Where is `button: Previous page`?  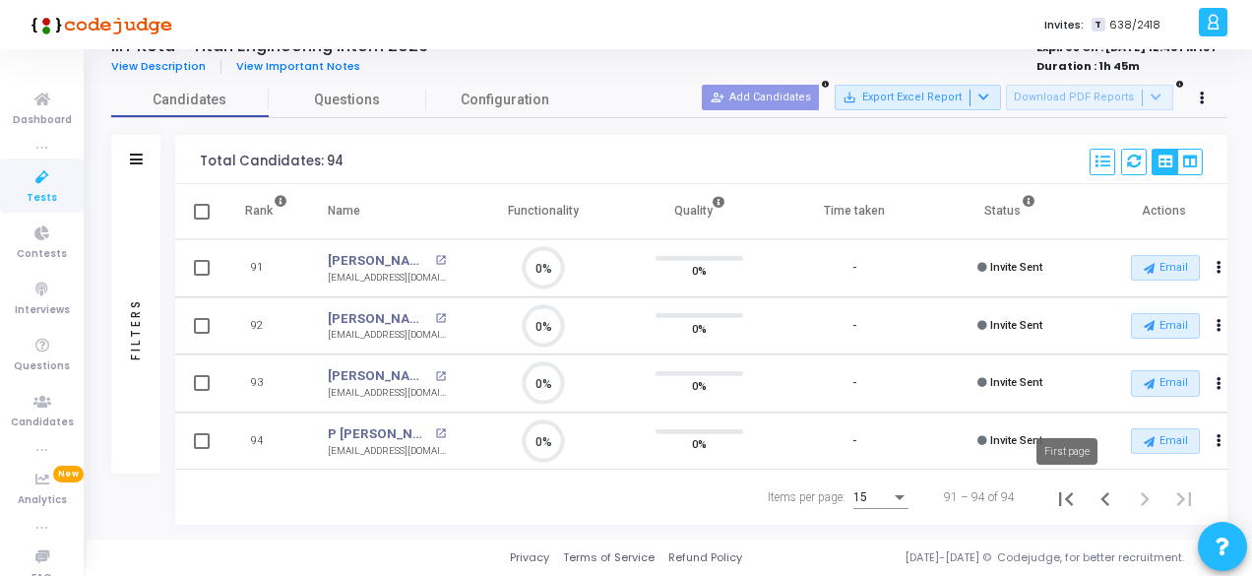
button: Previous page is located at coordinates (1105, 497).